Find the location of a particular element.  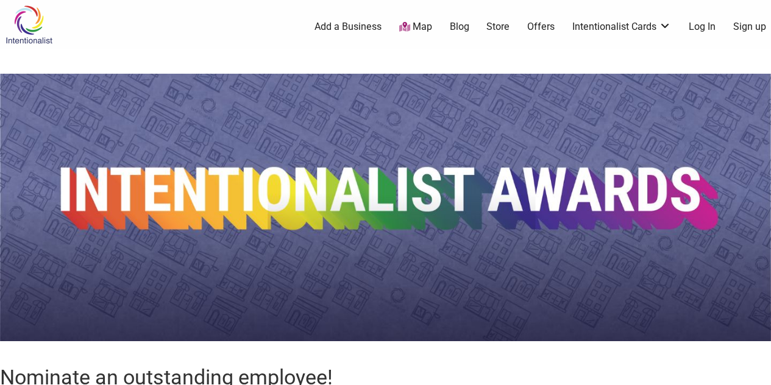

a: Map is located at coordinates (416, 27).